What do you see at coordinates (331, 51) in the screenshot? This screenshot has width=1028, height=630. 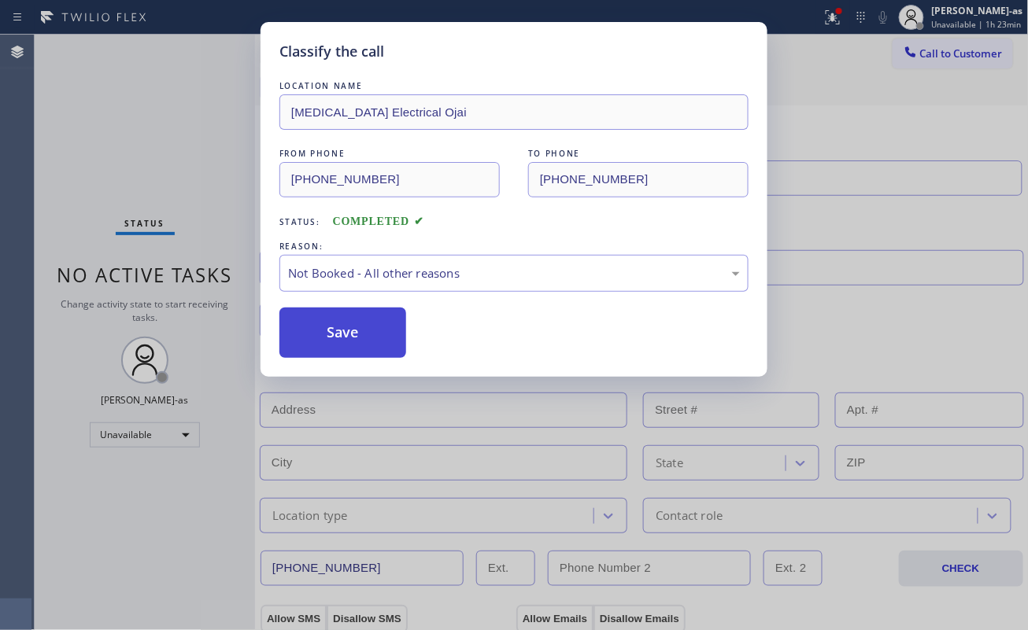 I see `h5: Classify the call` at bounding box center [331, 51].